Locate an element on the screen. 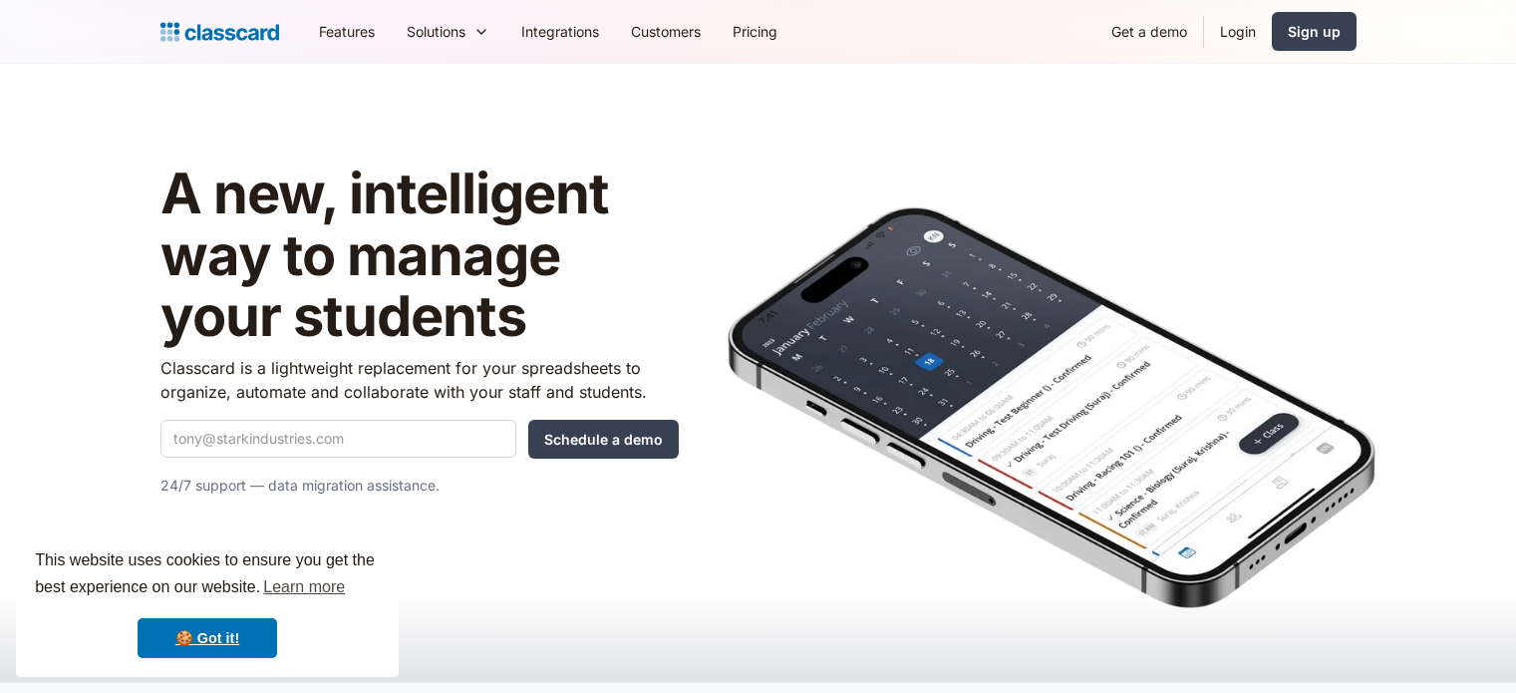  a: Pricing is located at coordinates (754, 31).